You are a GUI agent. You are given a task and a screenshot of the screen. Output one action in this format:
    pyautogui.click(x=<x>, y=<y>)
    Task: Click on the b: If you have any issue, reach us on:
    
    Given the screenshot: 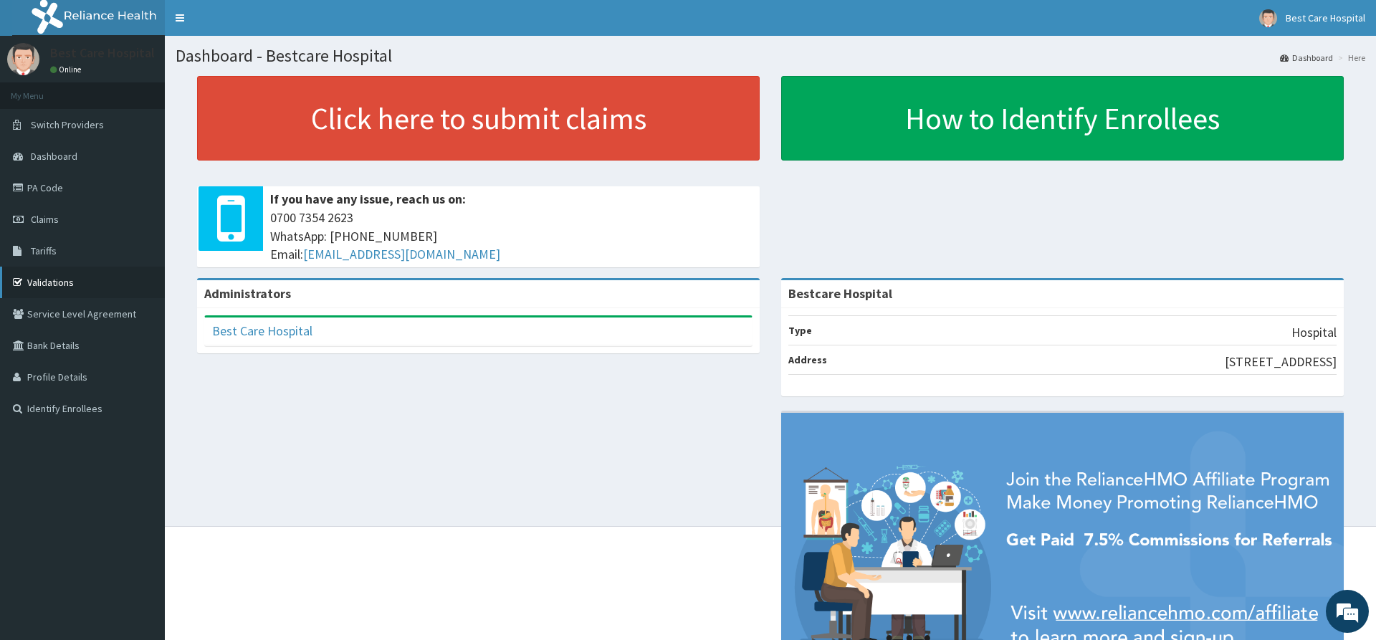 What is the action you would take?
    pyautogui.click(x=368, y=198)
    